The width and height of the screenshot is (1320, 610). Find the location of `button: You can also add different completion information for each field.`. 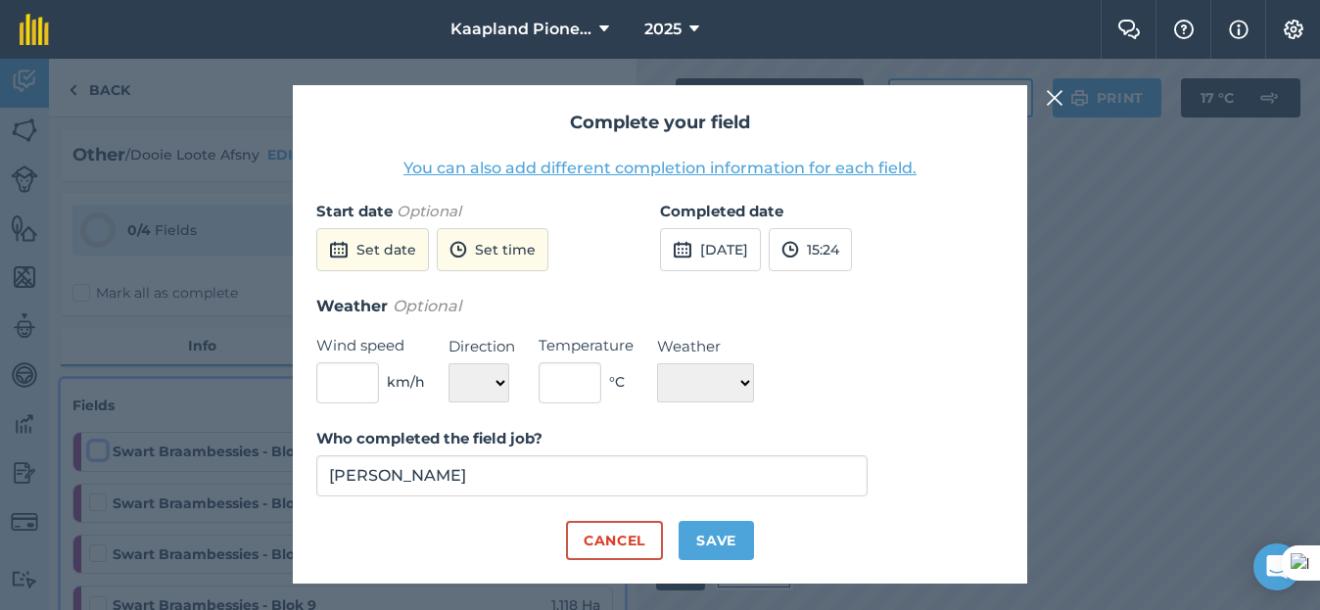

button: You can also add different completion information for each field. is located at coordinates (660, 168).